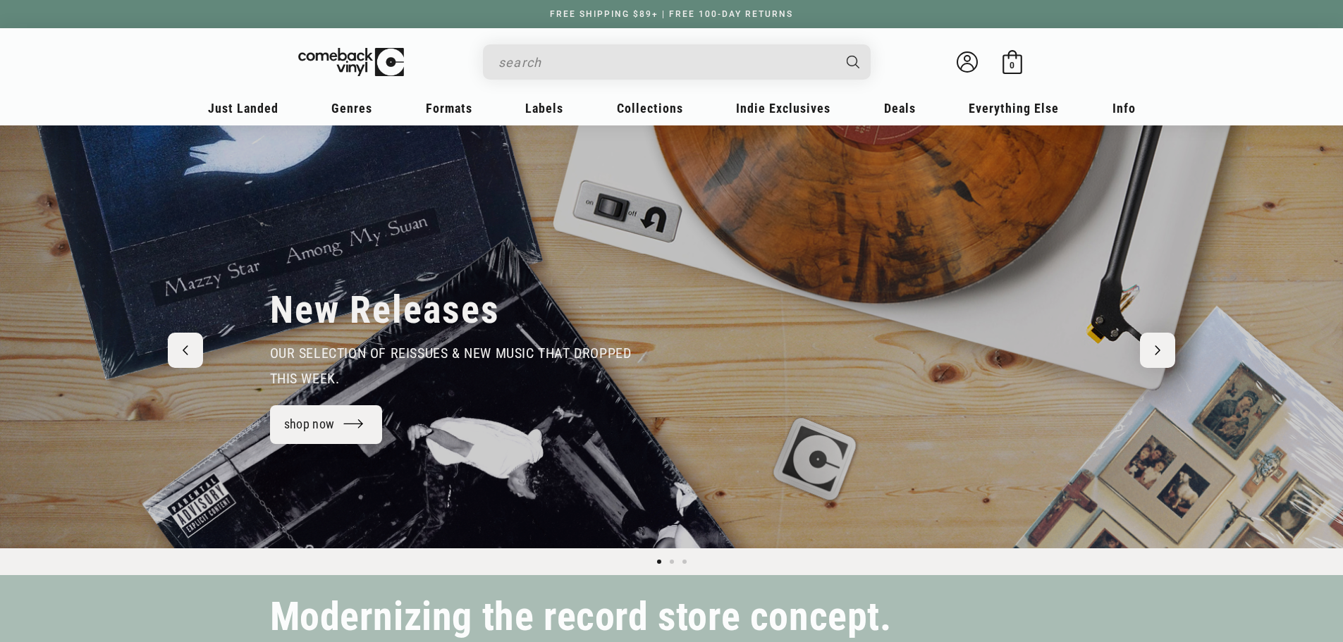 This screenshot has width=1343, height=642. Describe the element at coordinates (650, 108) in the screenshot. I see `span: Collections` at that location.